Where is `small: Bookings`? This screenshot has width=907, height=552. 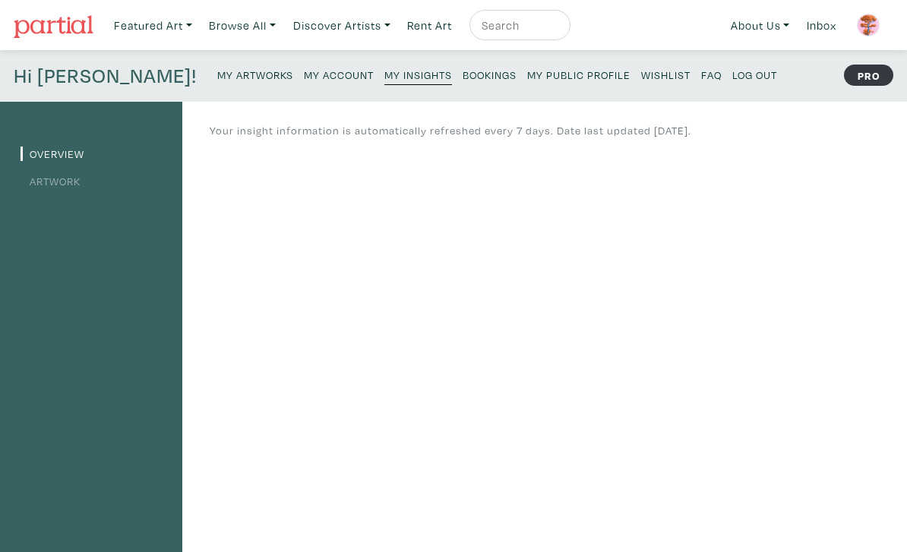
small: Bookings is located at coordinates (489, 74).